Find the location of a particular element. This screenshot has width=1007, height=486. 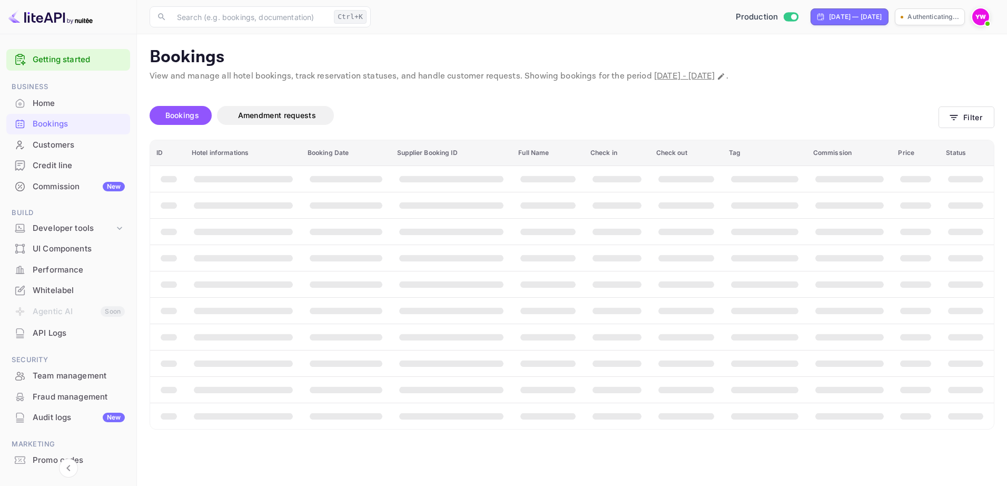

th: Hotel informations is located at coordinates (243, 153).